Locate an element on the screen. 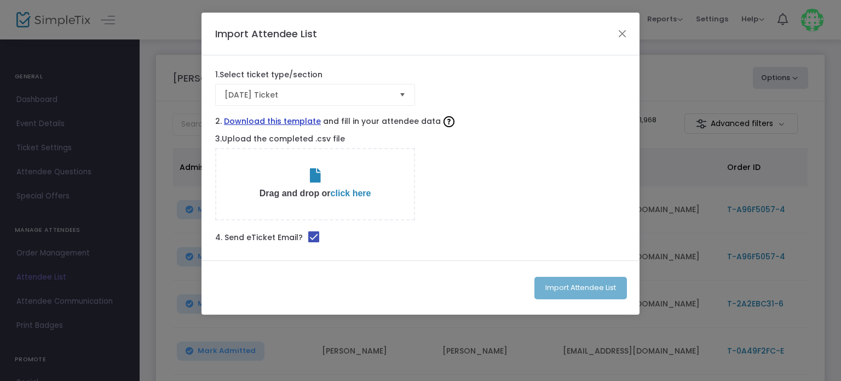  span: 1. is located at coordinates (217, 74).